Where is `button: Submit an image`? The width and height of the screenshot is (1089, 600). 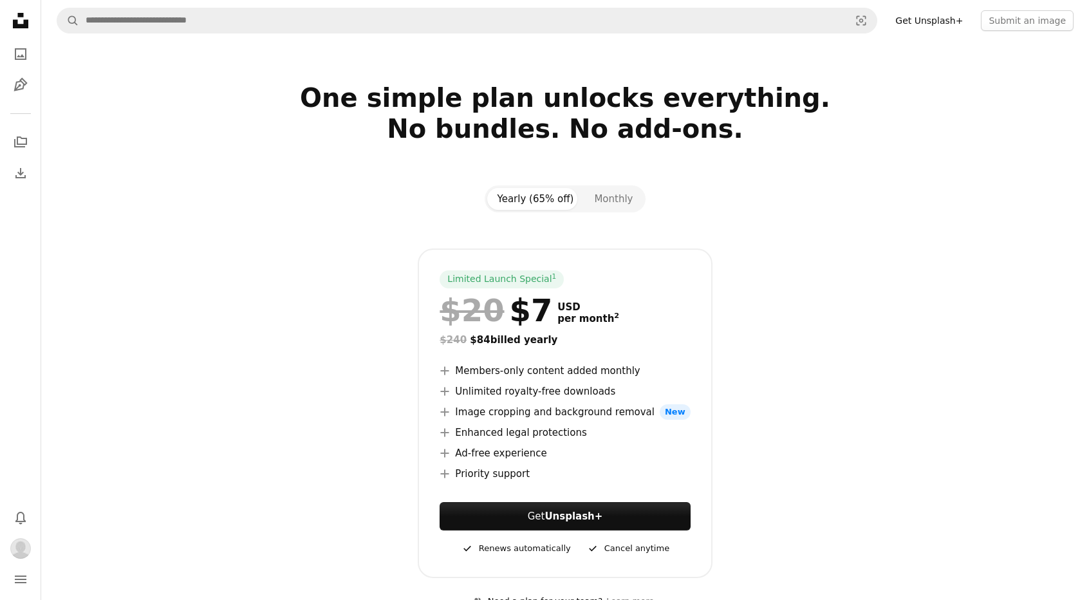 button: Submit an image is located at coordinates (1027, 21).